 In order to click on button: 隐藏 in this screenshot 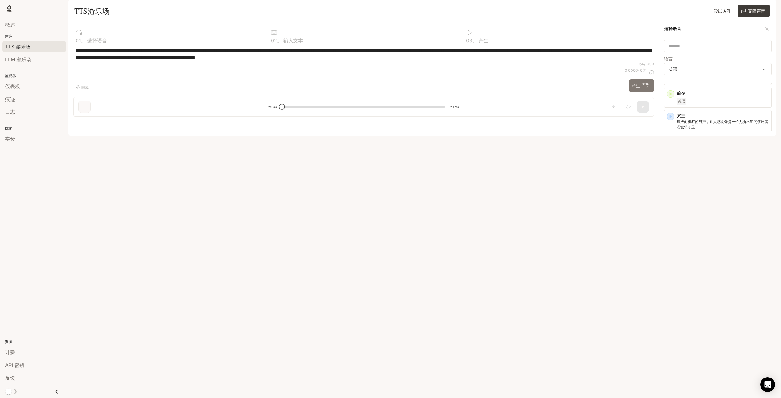, I will do `click(83, 87)`.